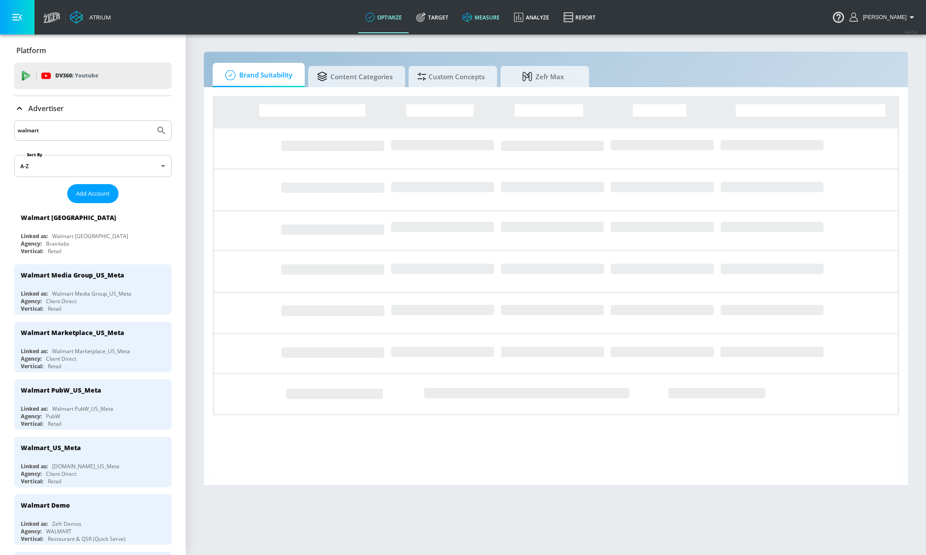  What do you see at coordinates (93, 193) in the screenshot?
I see `span: Add Account` at bounding box center [93, 193].